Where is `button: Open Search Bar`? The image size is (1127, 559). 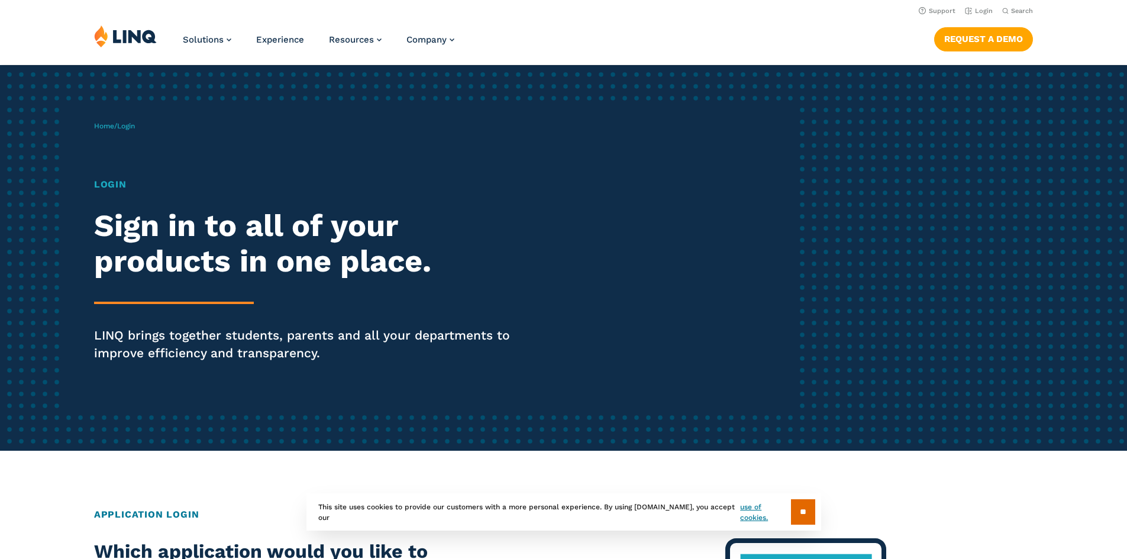 button: Open Search Bar is located at coordinates (1018, 11).